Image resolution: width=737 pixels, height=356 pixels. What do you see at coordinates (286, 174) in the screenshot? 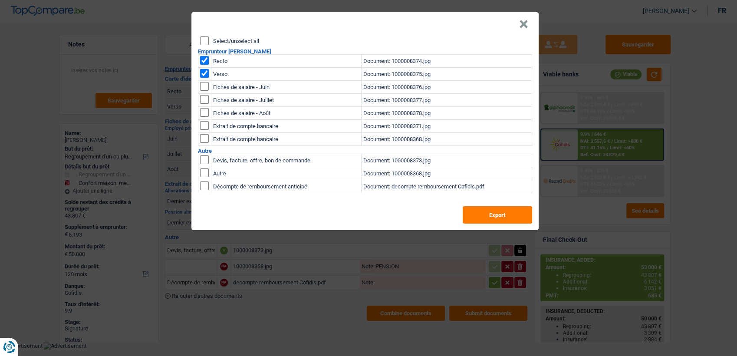
I see `td: Autre` at bounding box center [286, 174].